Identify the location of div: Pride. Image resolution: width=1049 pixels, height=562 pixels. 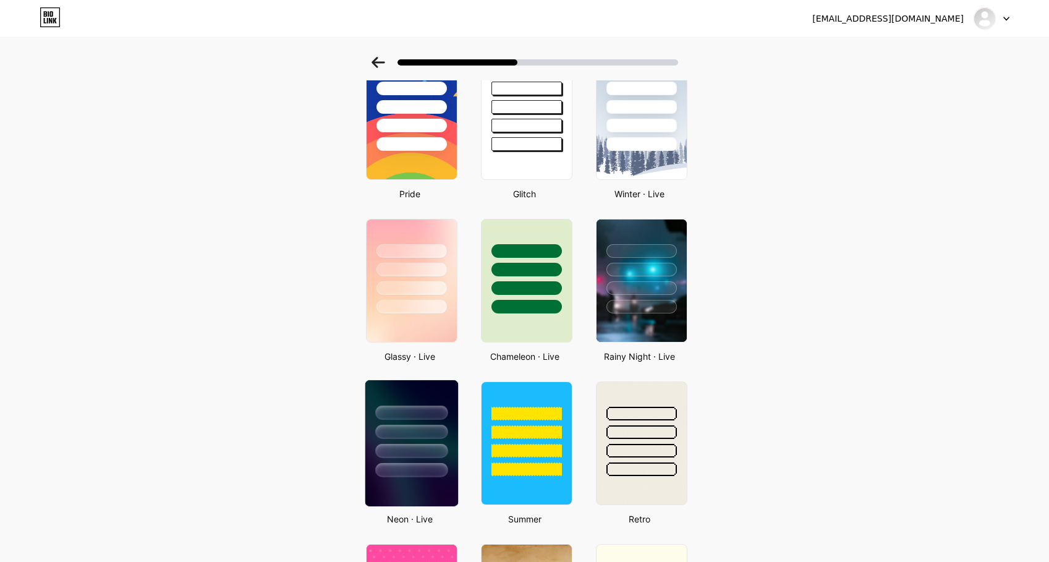
(410, 193).